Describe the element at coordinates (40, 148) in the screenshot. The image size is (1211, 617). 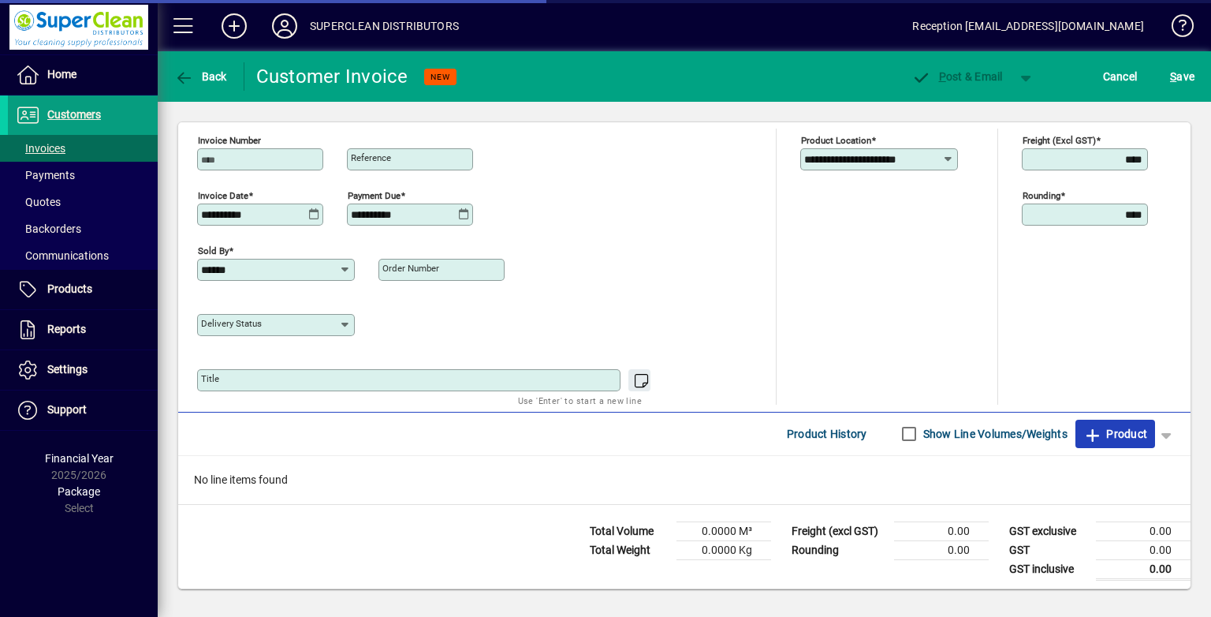
I see `span: Invoices` at that location.